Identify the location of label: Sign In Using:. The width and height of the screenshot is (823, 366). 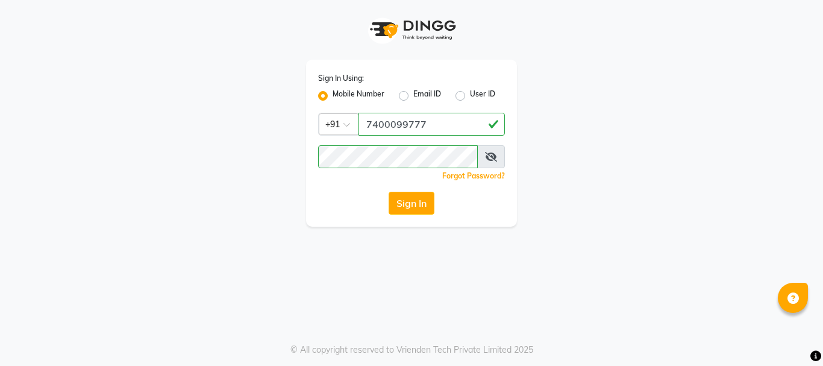
(341, 78).